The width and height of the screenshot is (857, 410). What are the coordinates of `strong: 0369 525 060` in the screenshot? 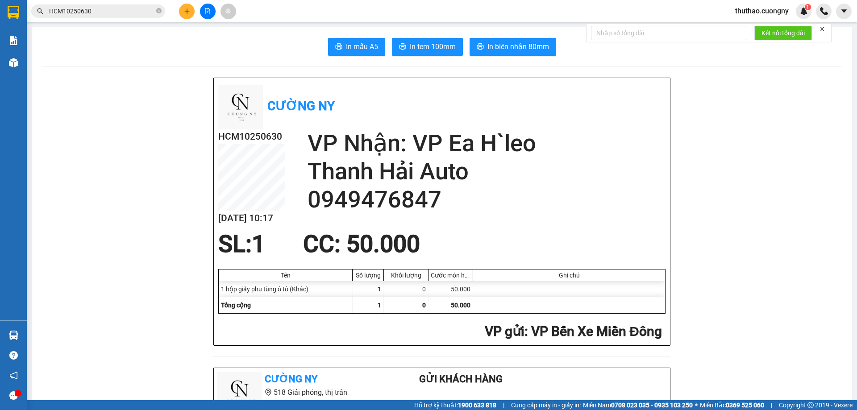 It's located at (745, 405).